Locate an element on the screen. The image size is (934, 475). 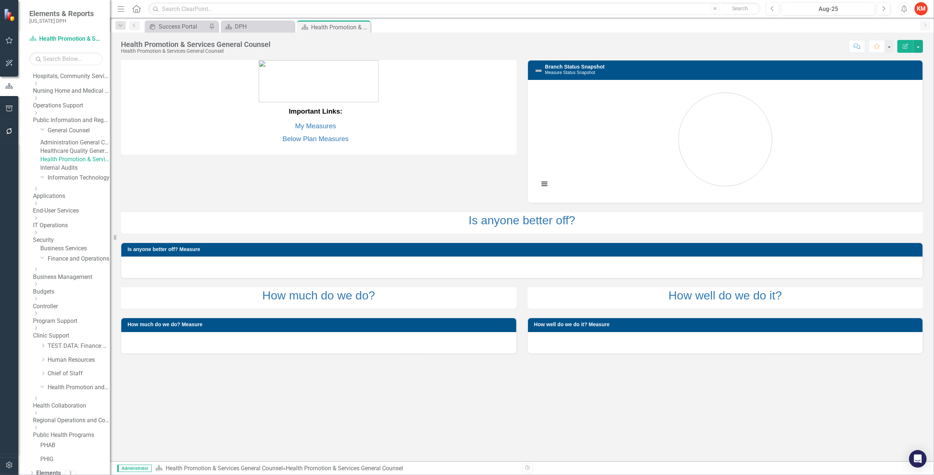
a: Nursing Home and Medical Services is located at coordinates (71, 91).